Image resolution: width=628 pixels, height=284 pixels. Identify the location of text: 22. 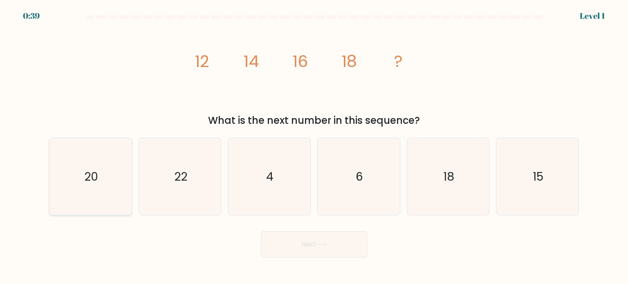
(181, 176).